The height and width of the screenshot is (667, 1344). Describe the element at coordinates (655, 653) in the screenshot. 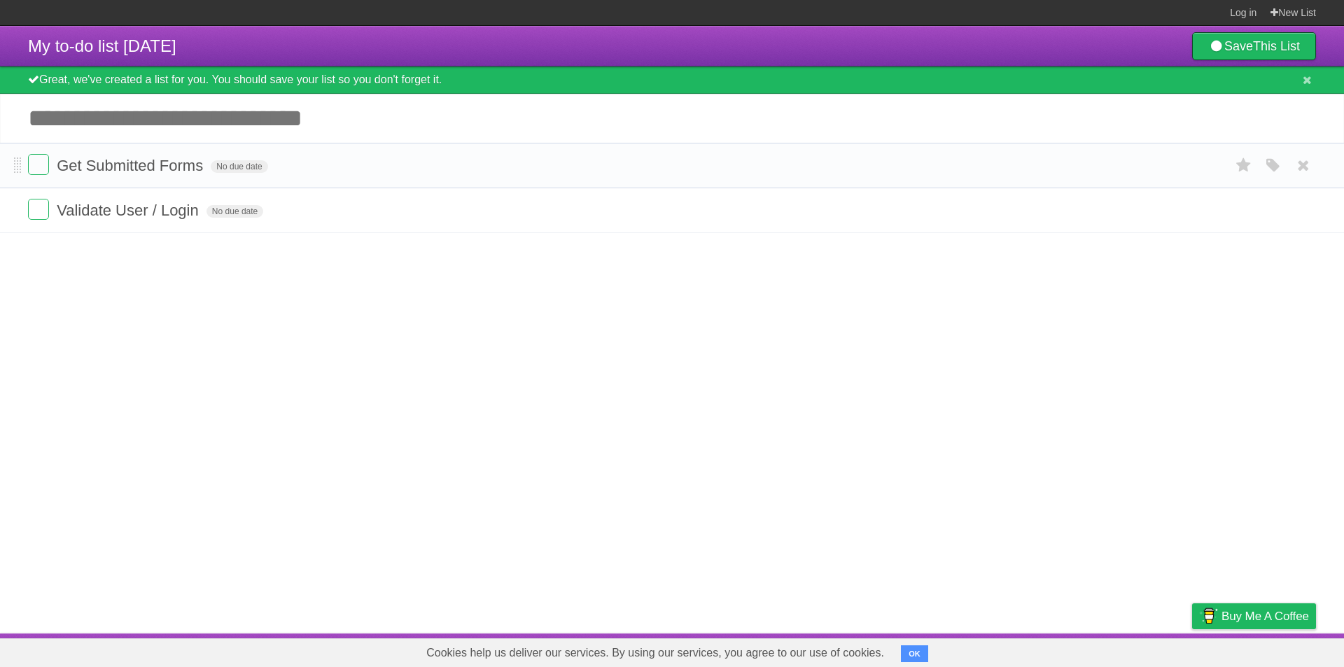

I see `span: Cookies help us deliver our services. By using our services, you agree to our use of cookies.` at that location.